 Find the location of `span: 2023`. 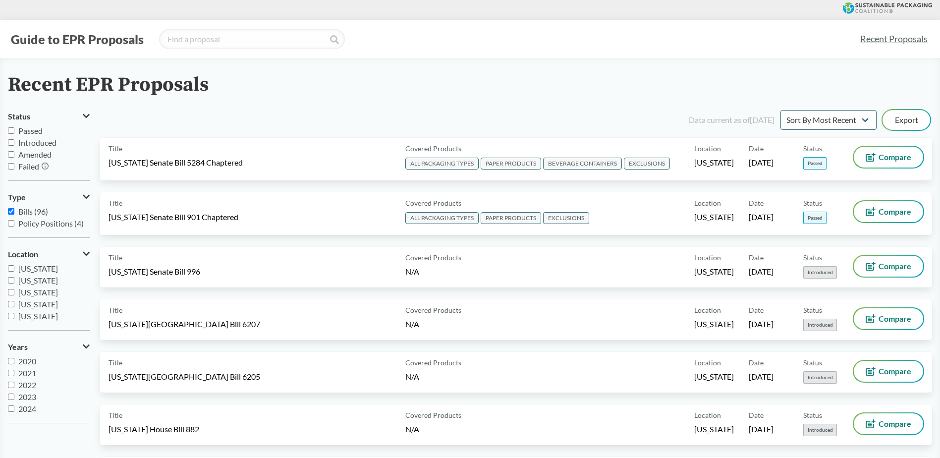

span: 2023 is located at coordinates (27, 396).